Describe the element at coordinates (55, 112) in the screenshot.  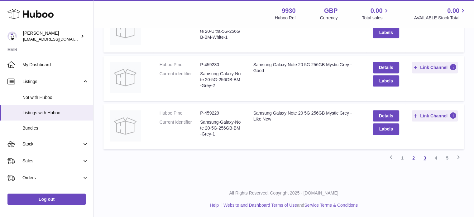
I see `span: Listings with Huboo` at that location.